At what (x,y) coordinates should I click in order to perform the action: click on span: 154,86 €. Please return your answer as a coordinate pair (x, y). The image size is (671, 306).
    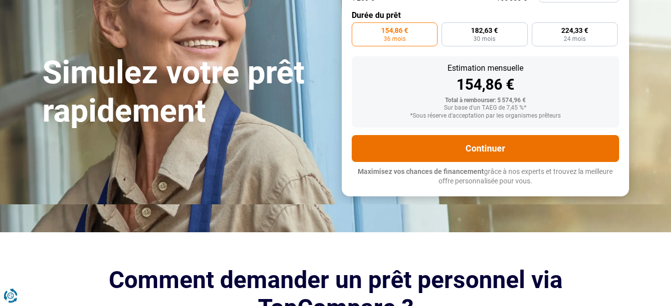
    Looking at the image, I should click on (395, 30).